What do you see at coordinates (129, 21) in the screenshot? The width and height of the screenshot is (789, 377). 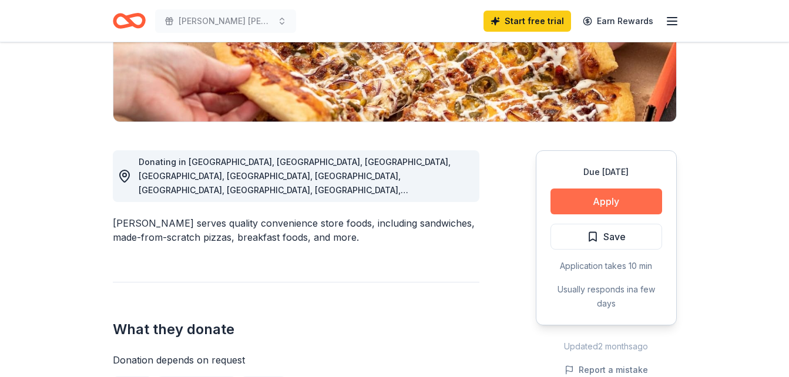 I see `a: Home` at bounding box center [129, 21].